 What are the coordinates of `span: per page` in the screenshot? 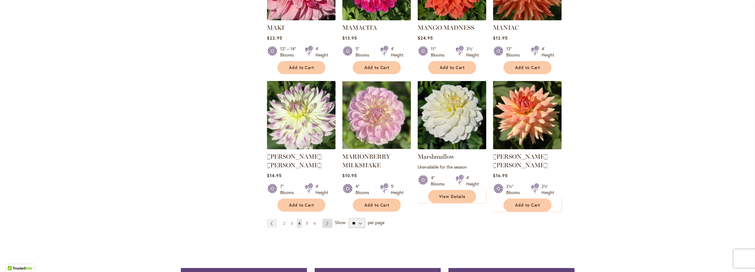 It's located at (376, 223).